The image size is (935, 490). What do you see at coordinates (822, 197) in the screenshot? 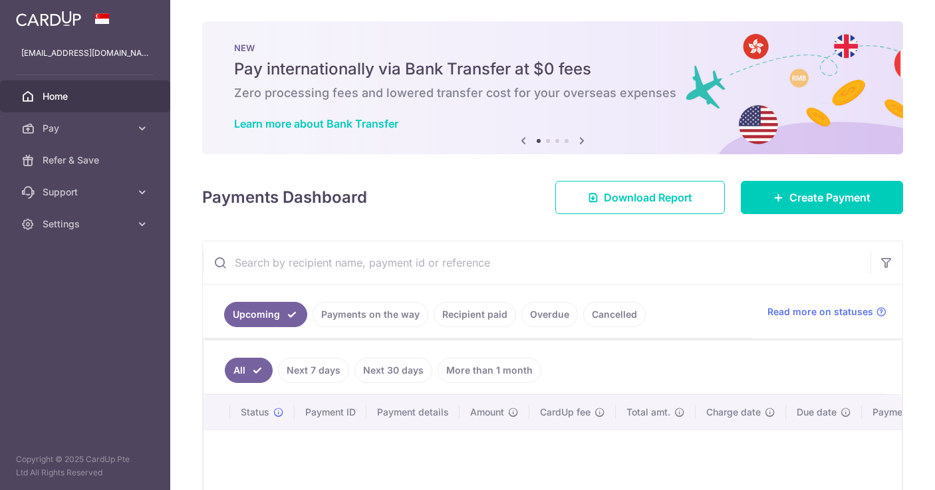
I see `a: Create Payment` at bounding box center [822, 197].